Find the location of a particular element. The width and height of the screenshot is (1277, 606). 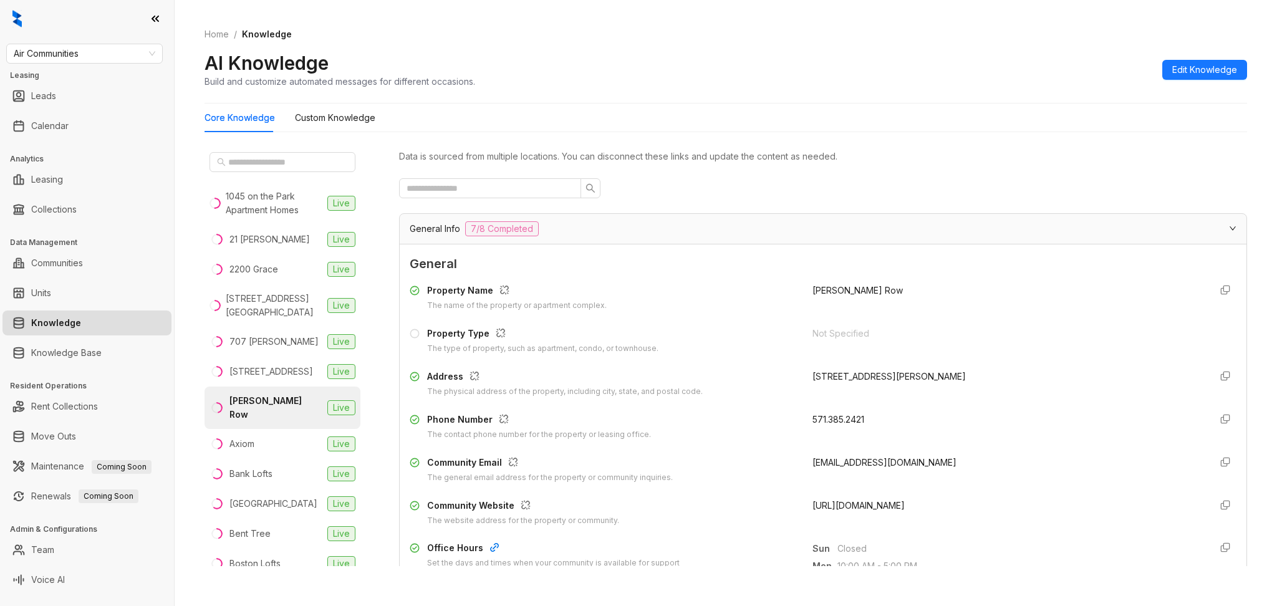

a: Team is located at coordinates (42, 550).